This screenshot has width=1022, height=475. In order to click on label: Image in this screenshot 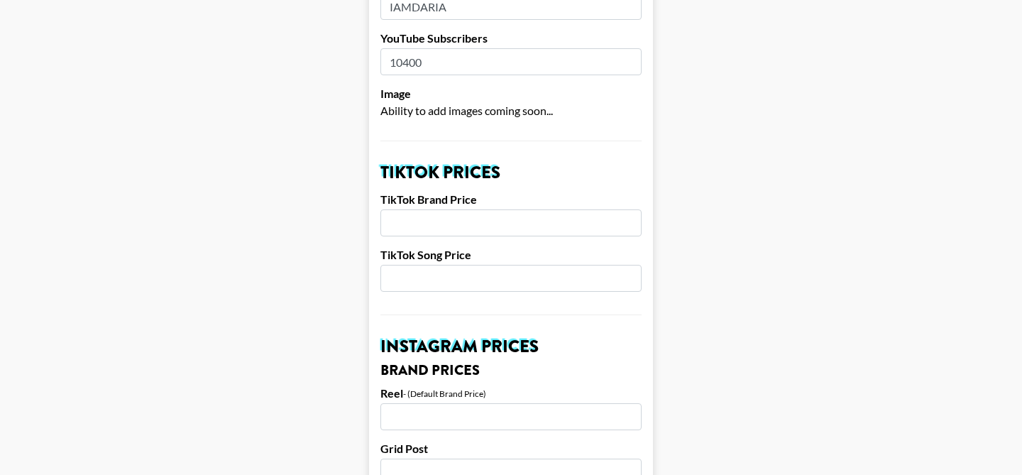, I will do `click(511, 94)`.